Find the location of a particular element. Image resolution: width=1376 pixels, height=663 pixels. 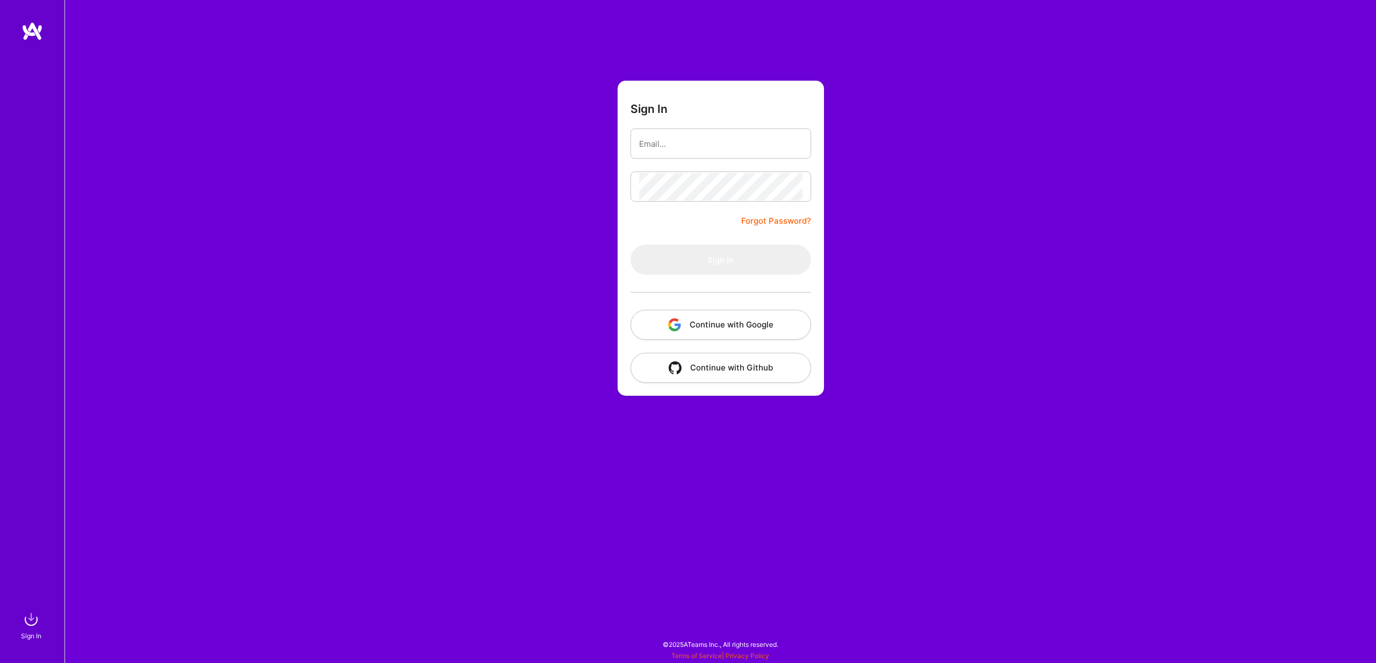

input: Email... is located at coordinates (721, 144).